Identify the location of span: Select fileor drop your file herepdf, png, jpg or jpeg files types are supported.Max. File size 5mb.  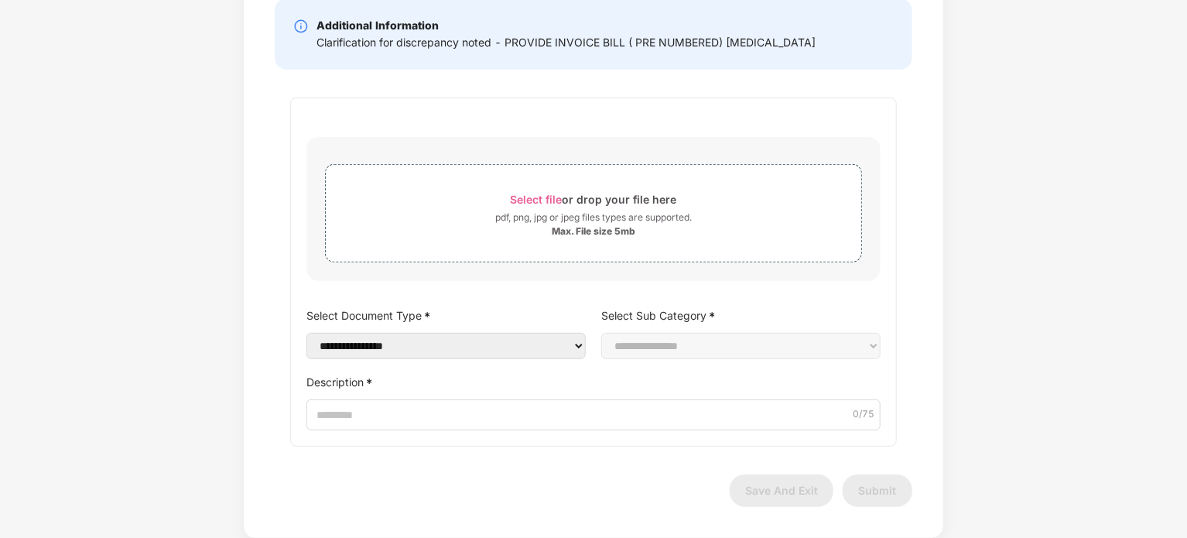
(593, 213).